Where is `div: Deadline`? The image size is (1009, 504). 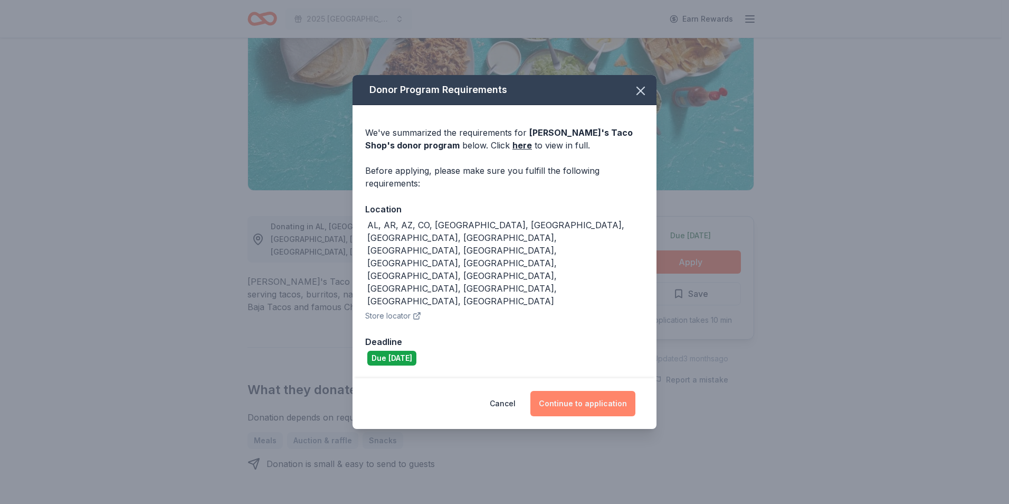
div: Deadline is located at coordinates (505, 342).